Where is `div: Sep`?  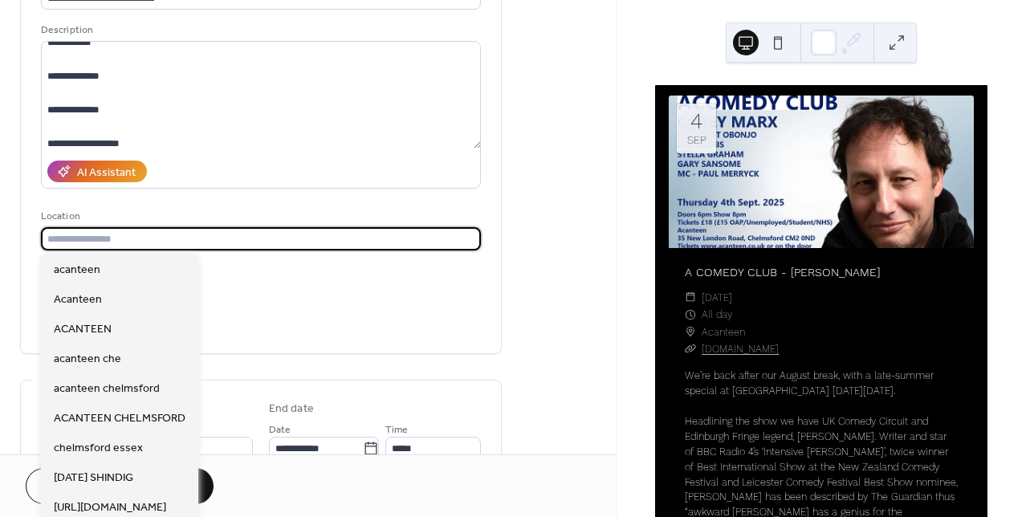
div: Sep is located at coordinates (697, 141).